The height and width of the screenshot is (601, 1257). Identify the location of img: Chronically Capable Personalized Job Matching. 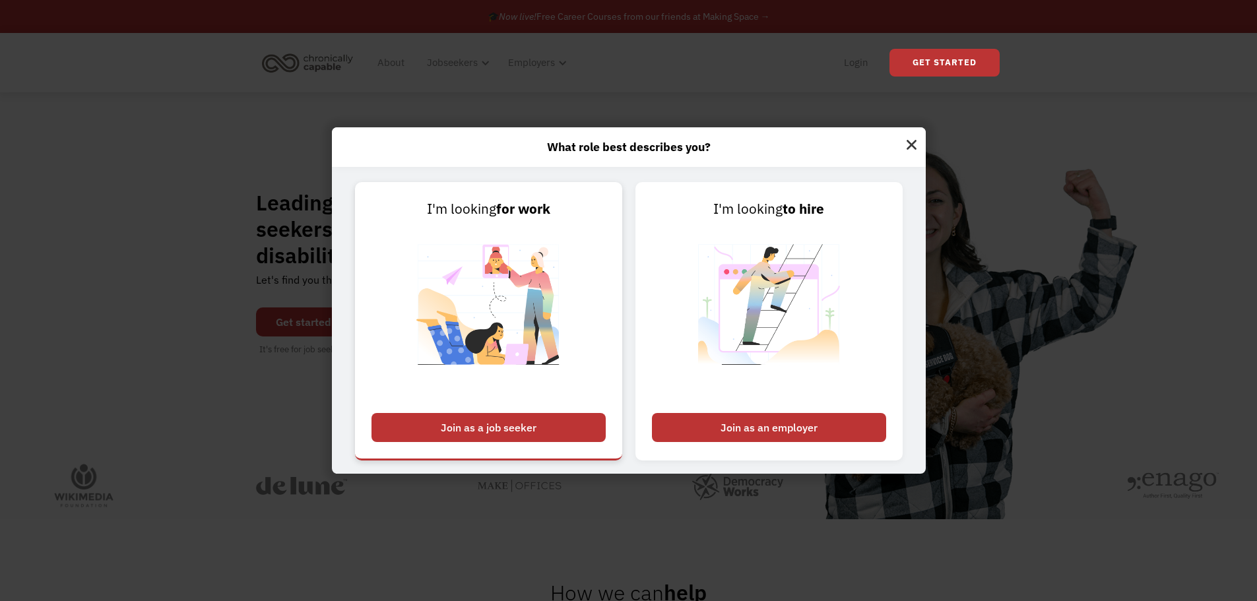
(488, 313).